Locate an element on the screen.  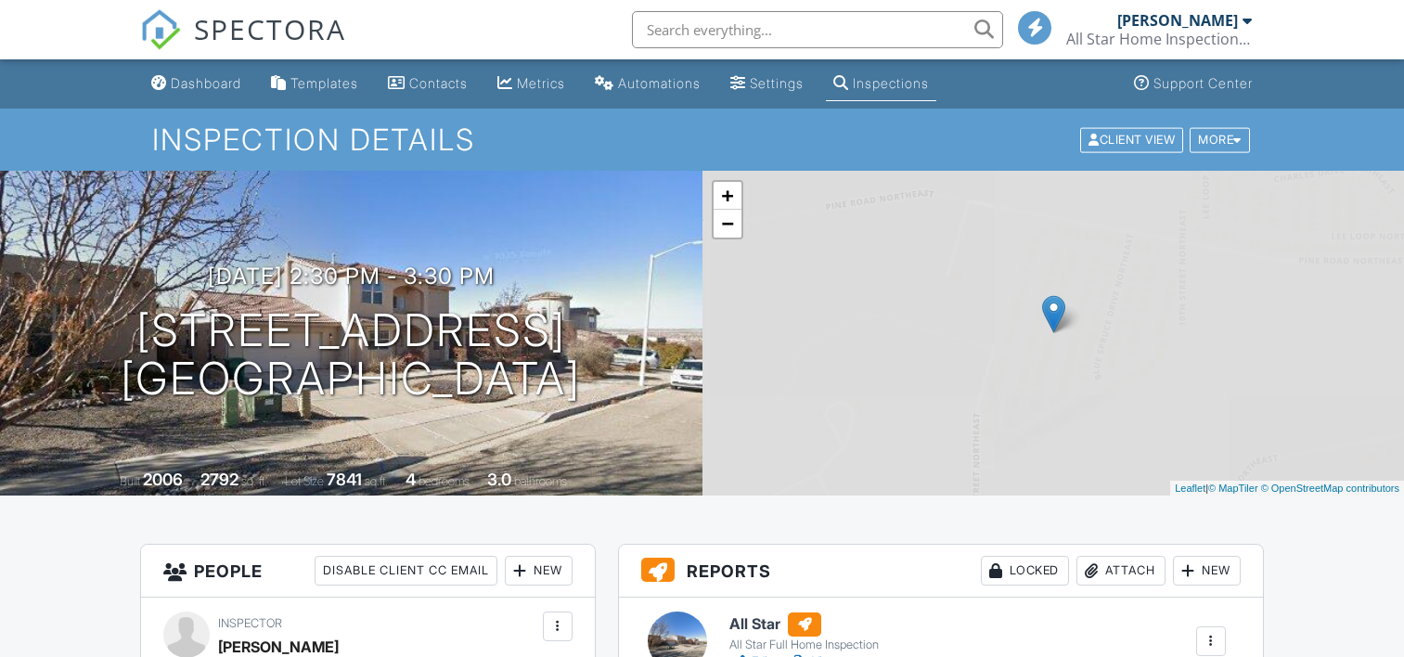
div: Dashboard is located at coordinates (206, 83).